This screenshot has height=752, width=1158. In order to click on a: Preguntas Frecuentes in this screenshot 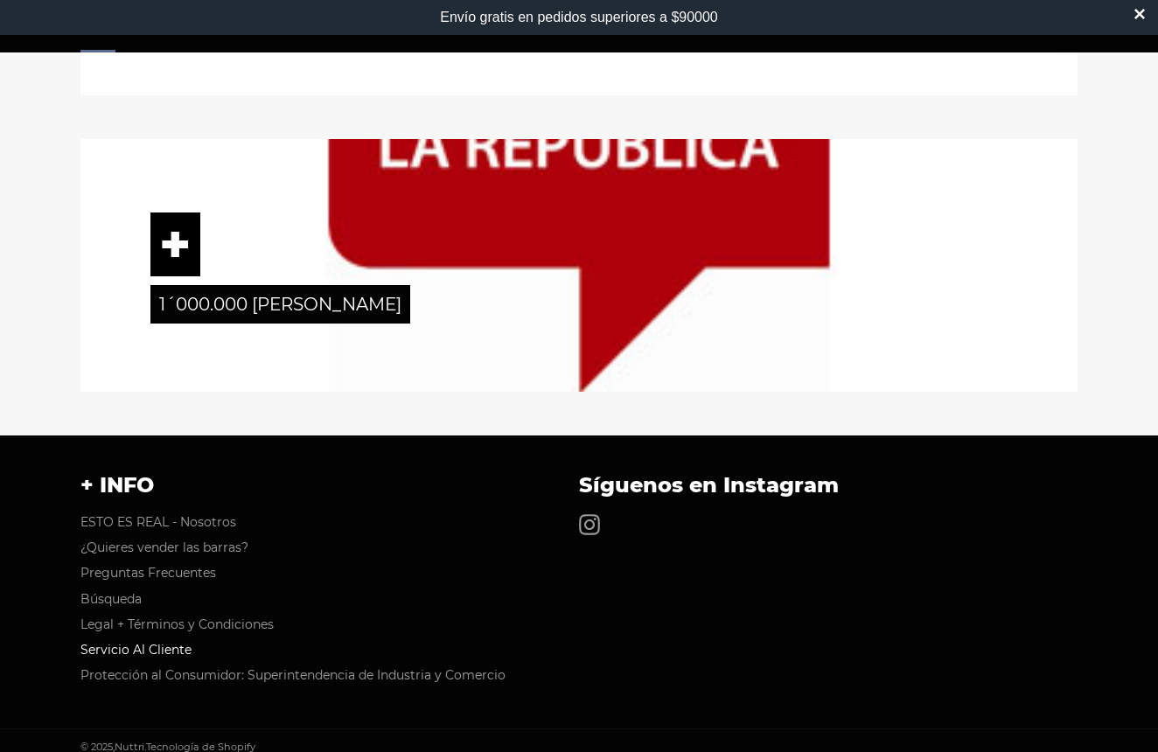, I will do `click(148, 573)`.